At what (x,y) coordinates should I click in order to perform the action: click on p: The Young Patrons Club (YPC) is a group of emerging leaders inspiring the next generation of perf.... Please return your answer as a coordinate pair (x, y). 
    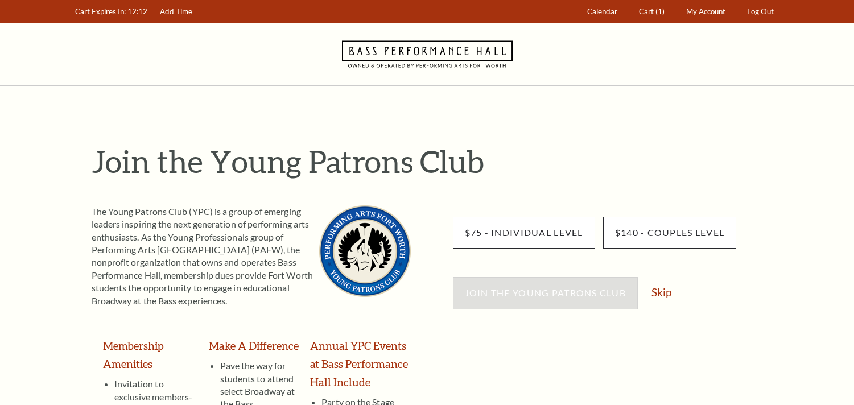
    Looking at the image, I should click on (251, 256).